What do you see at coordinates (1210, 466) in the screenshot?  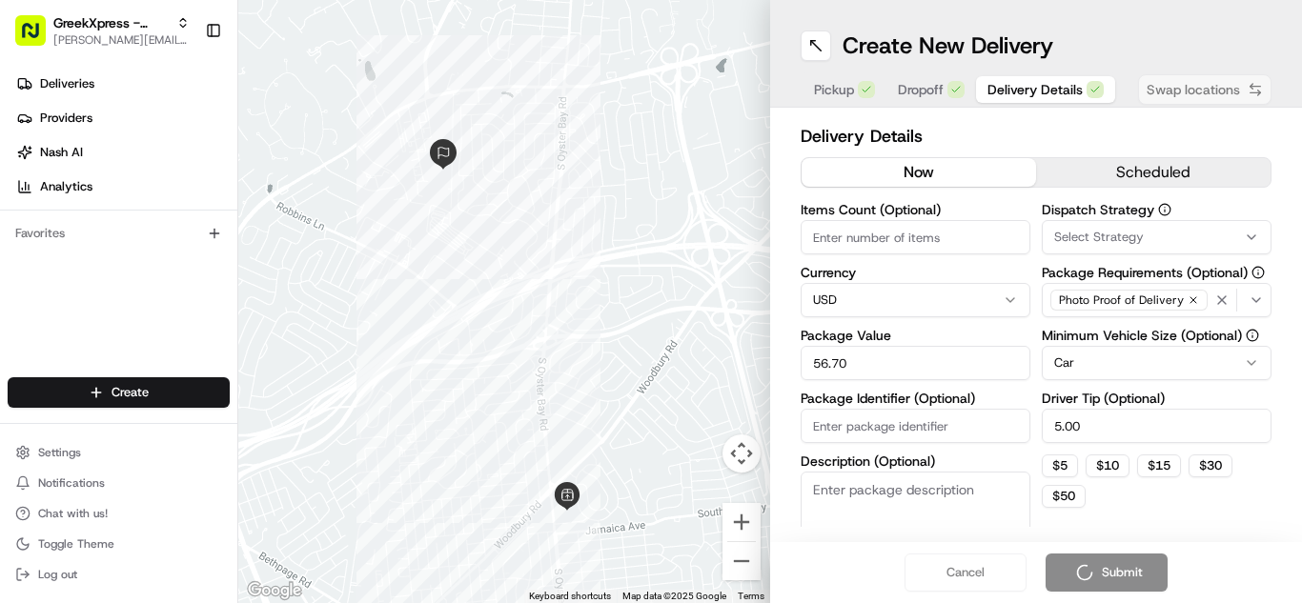 I see `button: $30` at bounding box center [1210, 466].